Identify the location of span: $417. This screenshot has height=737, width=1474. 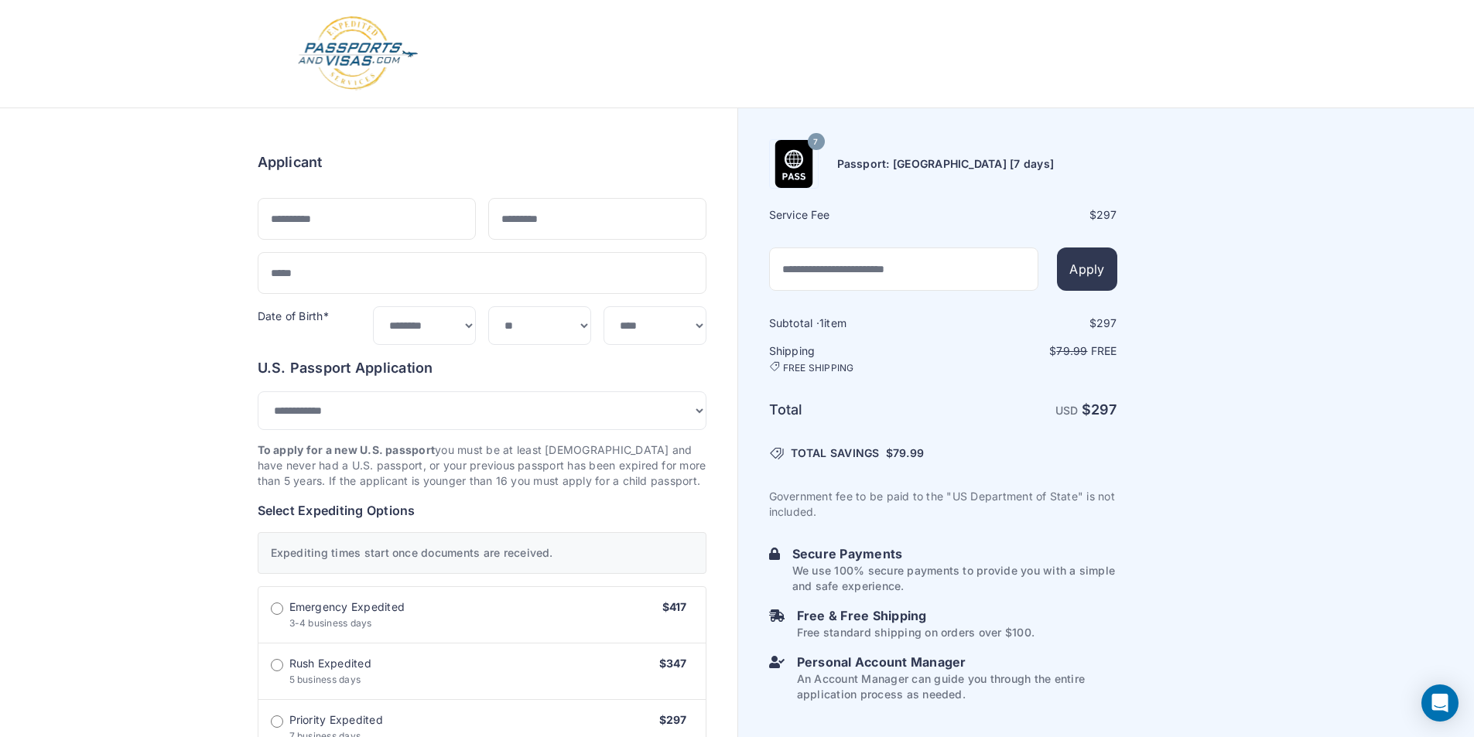
(675, 607).